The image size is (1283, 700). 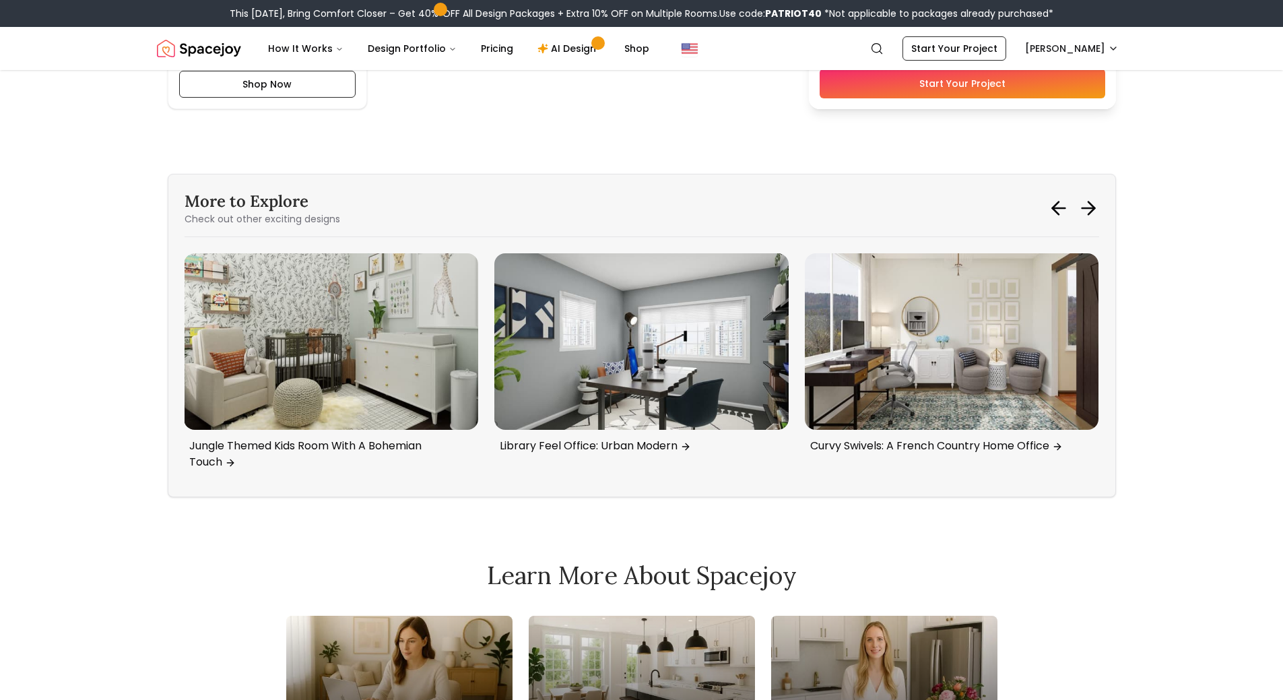 What do you see at coordinates (937, 13) in the screenshot?
I see `span: *Not applicable to packages already purchased*` at bounding box center [937, 13].